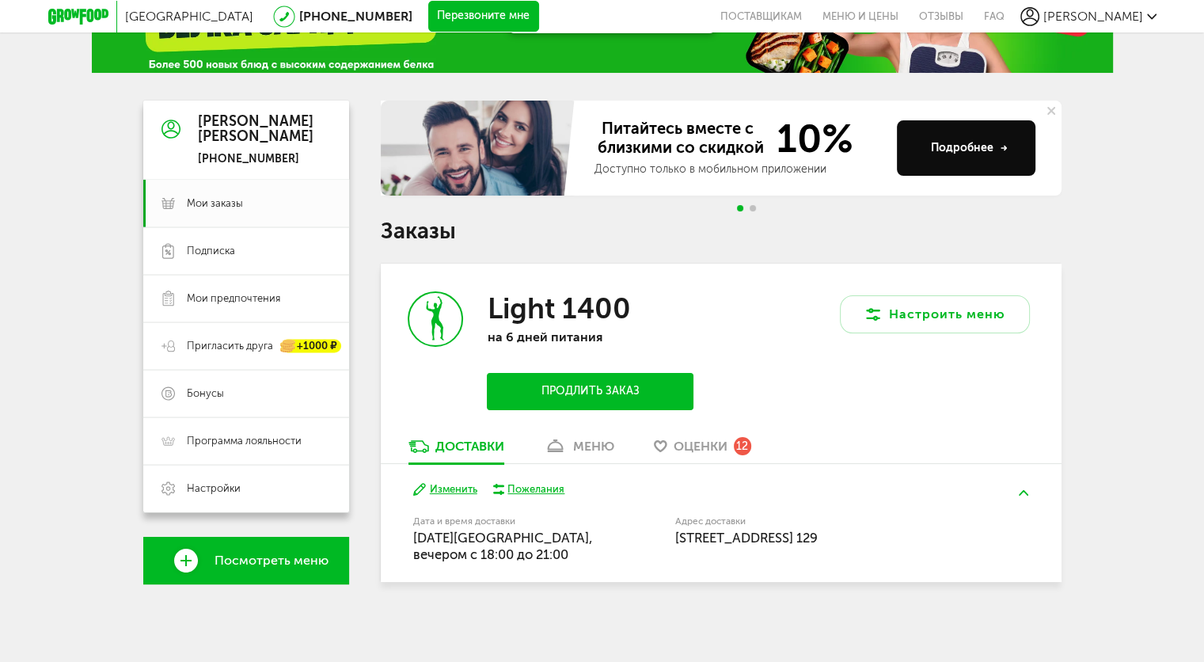 This screenshot has height=662, width=1204. Describe the element at coordinates (966, 148) in the screenshot. I see `button: Подробнее` at that location.